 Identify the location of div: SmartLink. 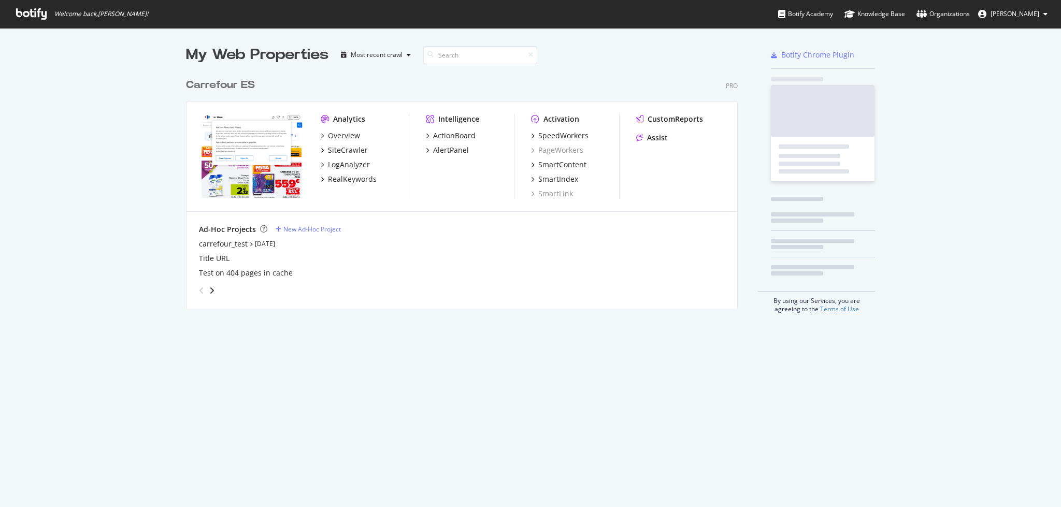
(552, 194).